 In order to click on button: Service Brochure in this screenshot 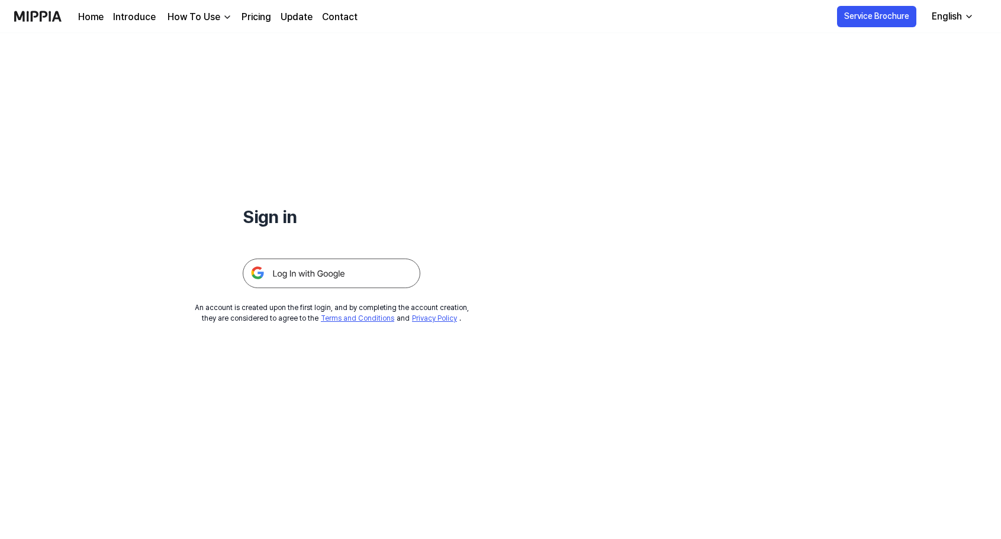, I will do `click(876, 17)`.